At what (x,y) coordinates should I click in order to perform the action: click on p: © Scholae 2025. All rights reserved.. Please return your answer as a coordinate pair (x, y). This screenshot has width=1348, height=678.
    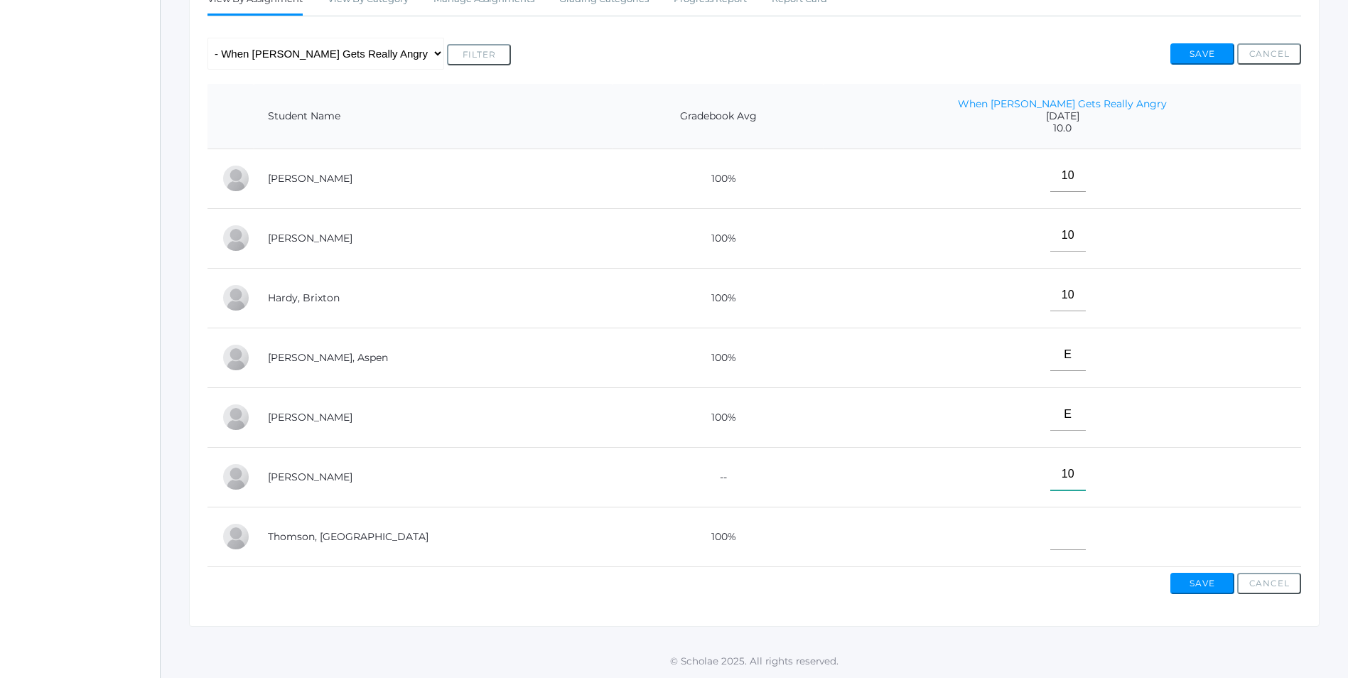
    Looking at the image, I should click on (754, 661).